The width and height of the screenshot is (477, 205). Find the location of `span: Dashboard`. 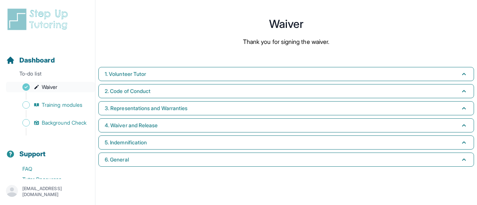

span: Dashboard is located at coordinates (37, 60).